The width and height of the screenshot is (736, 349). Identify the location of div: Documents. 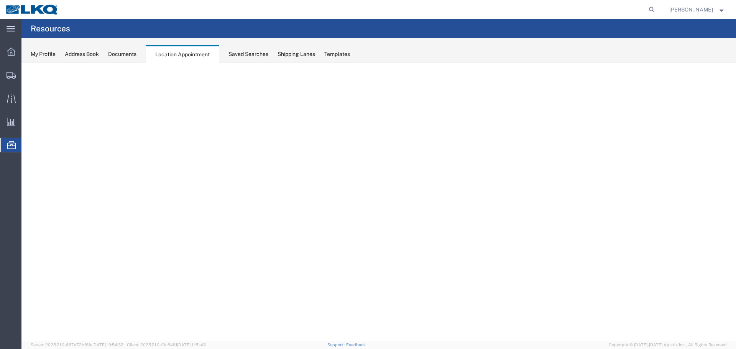
(122, 54).